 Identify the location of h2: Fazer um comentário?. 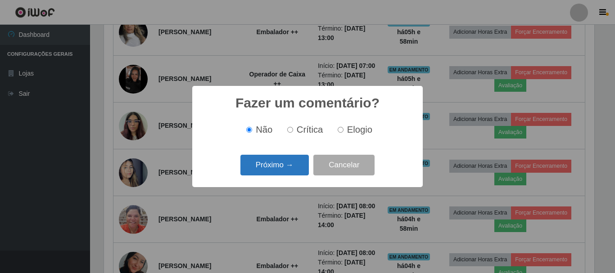
(307, 103).